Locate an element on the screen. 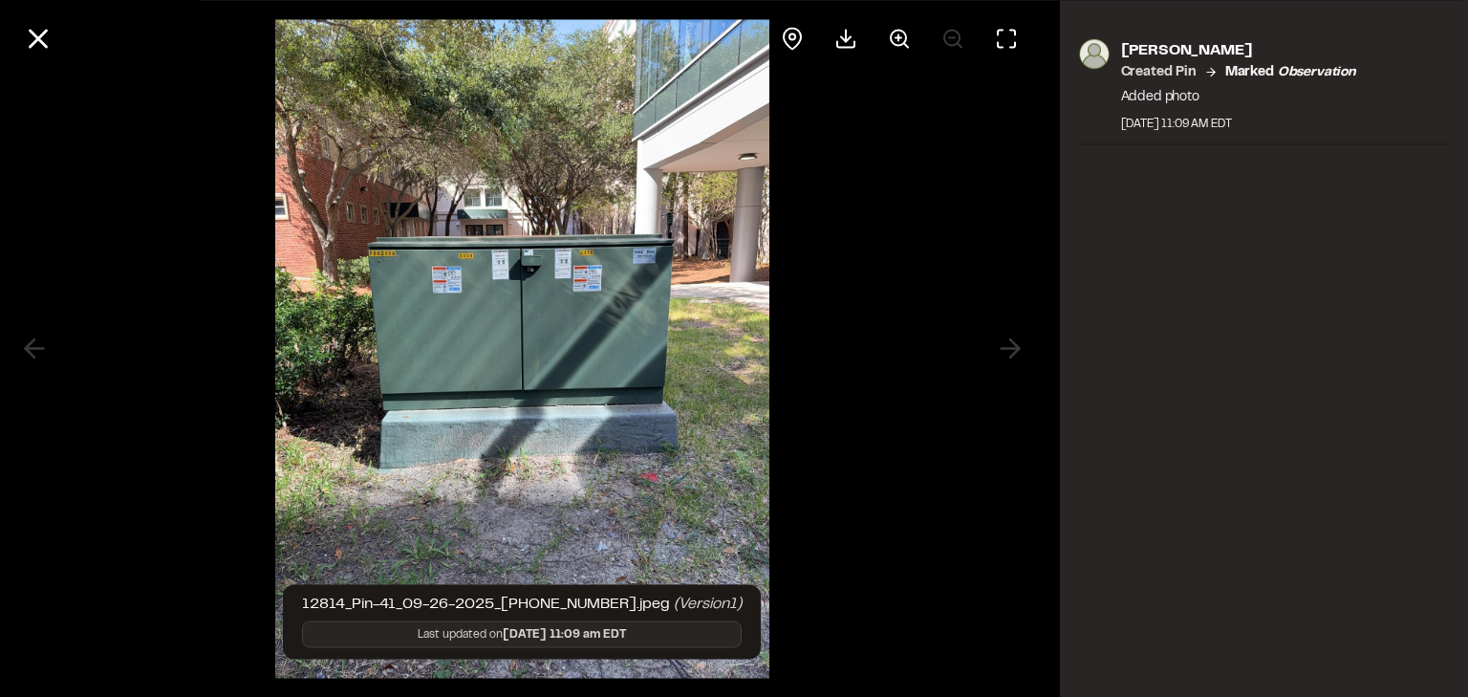 This screenshot has height=697, width=1468. button: Close modal is located at coordinates (38, 38).